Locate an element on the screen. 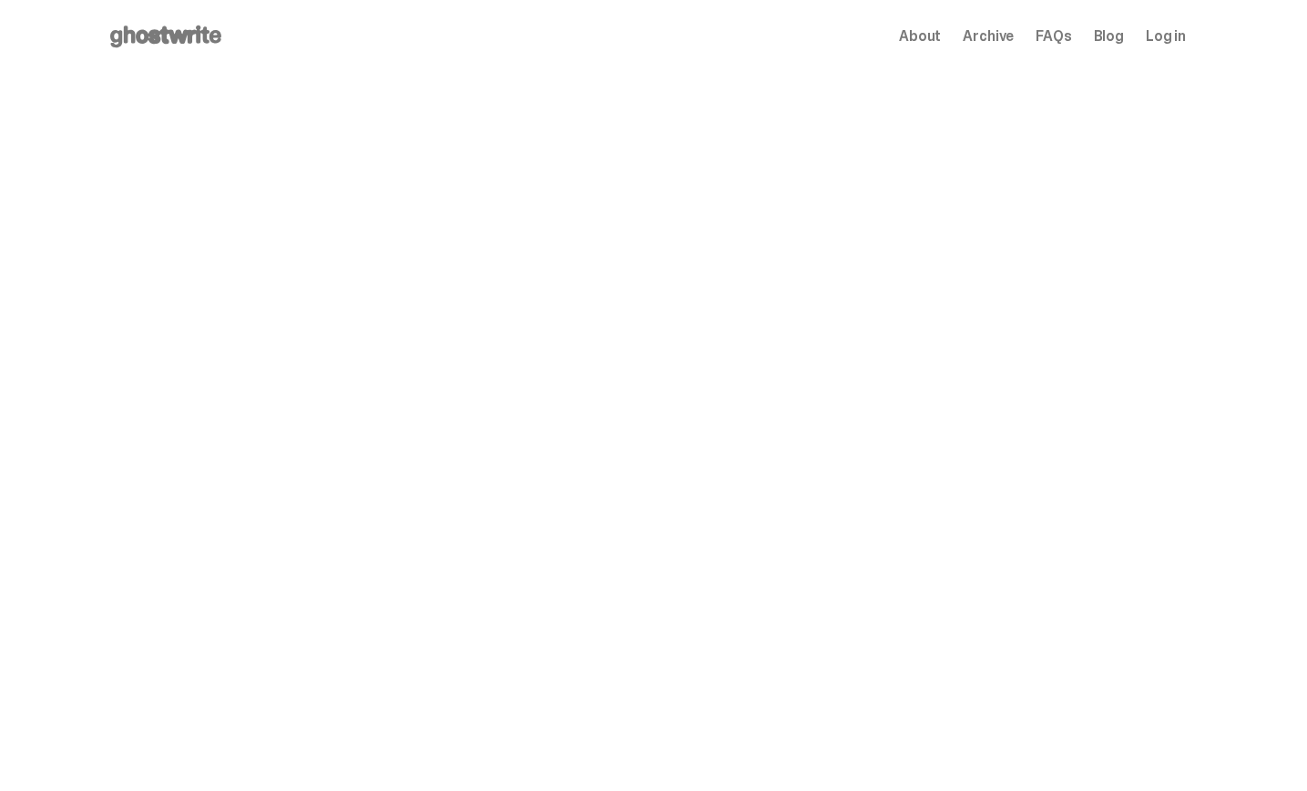 This screenshot has height=791, width=1307. a: FAQs is located at coordinates (1053, 36).